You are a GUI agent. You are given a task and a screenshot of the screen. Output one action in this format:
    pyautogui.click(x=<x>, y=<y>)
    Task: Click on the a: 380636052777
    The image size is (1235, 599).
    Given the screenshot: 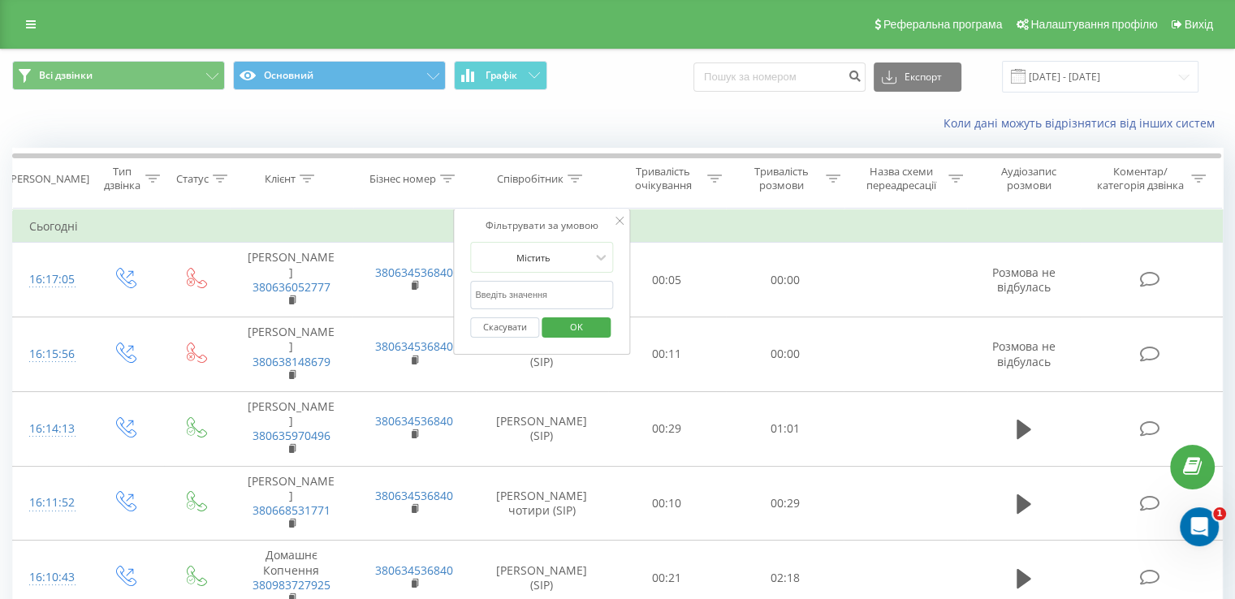 What is the action you would take?
    pyautogui.click(x=291, y=287)
    